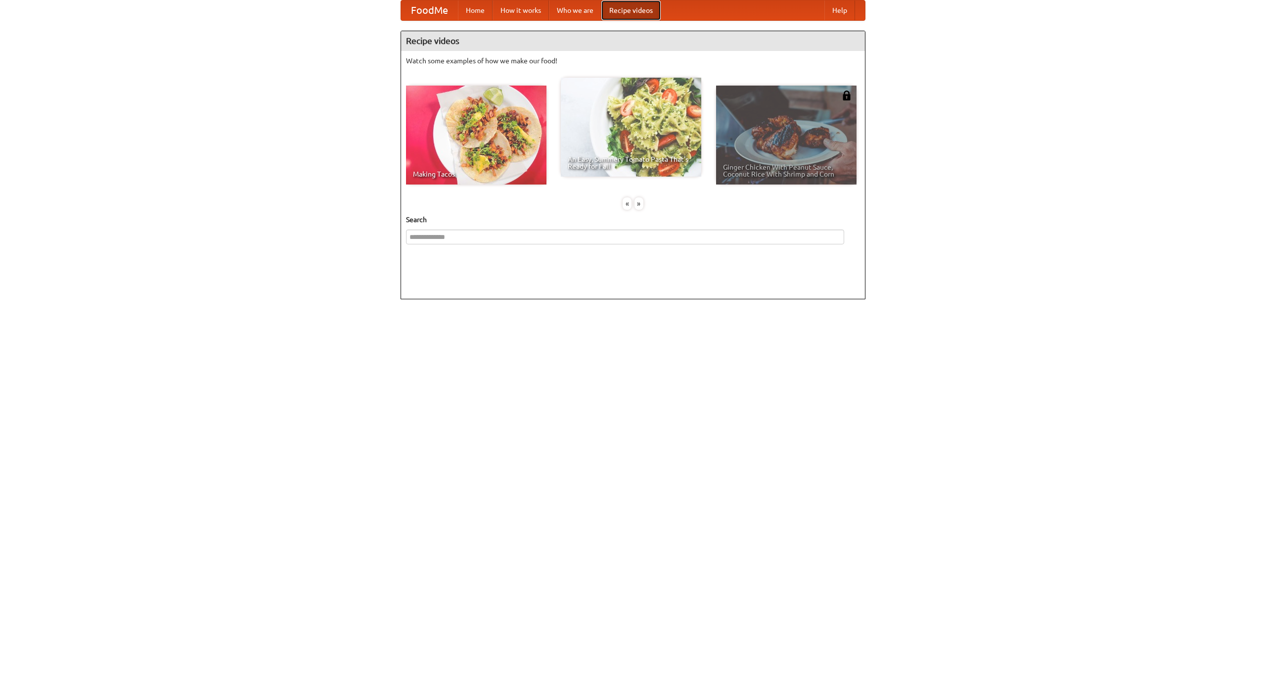 The image size is (1266, 700). Describe the element at coordinates (631, 163) in the screenshot. I see `span: An Easy, Summery Tomato Pasta That's Ready for Fall` at that location.